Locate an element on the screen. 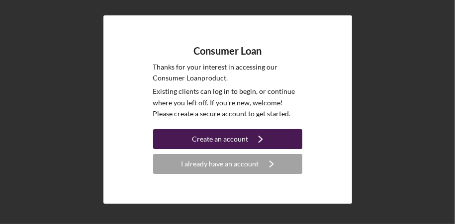 The height and width of the screenshot is (224, 455). p: Thanks for your interest in accessing our Consumer Loan product. is located at coordinates (228, 73).